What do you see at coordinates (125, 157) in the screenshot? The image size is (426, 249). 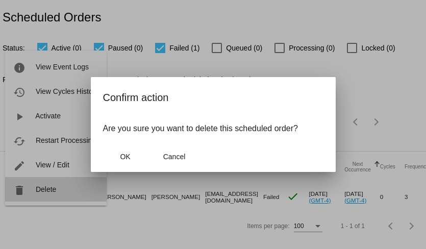 I see `span: OK` at bounding box center [125, 157].